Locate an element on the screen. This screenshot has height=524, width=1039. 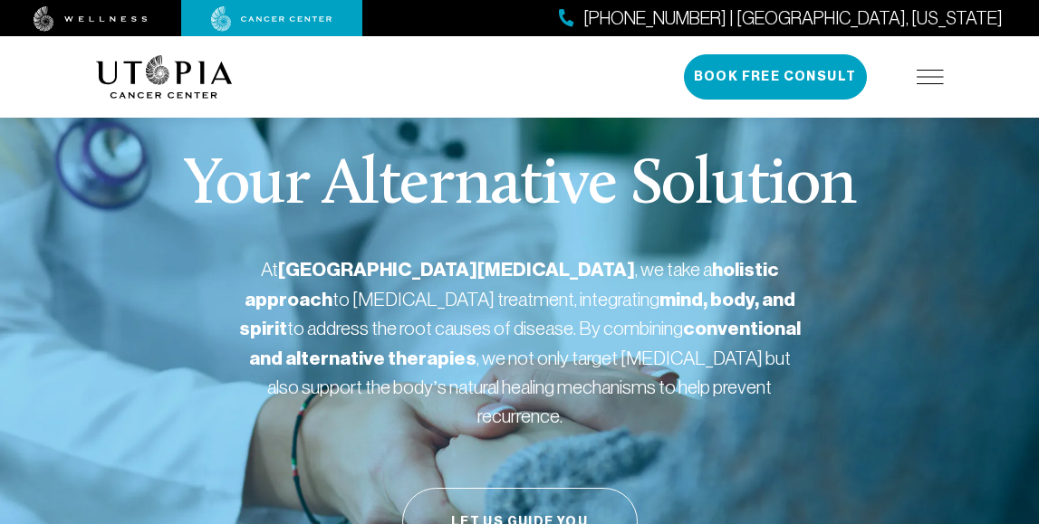
strong: conventional and alternative therapies is located at coordinates (524, 343).